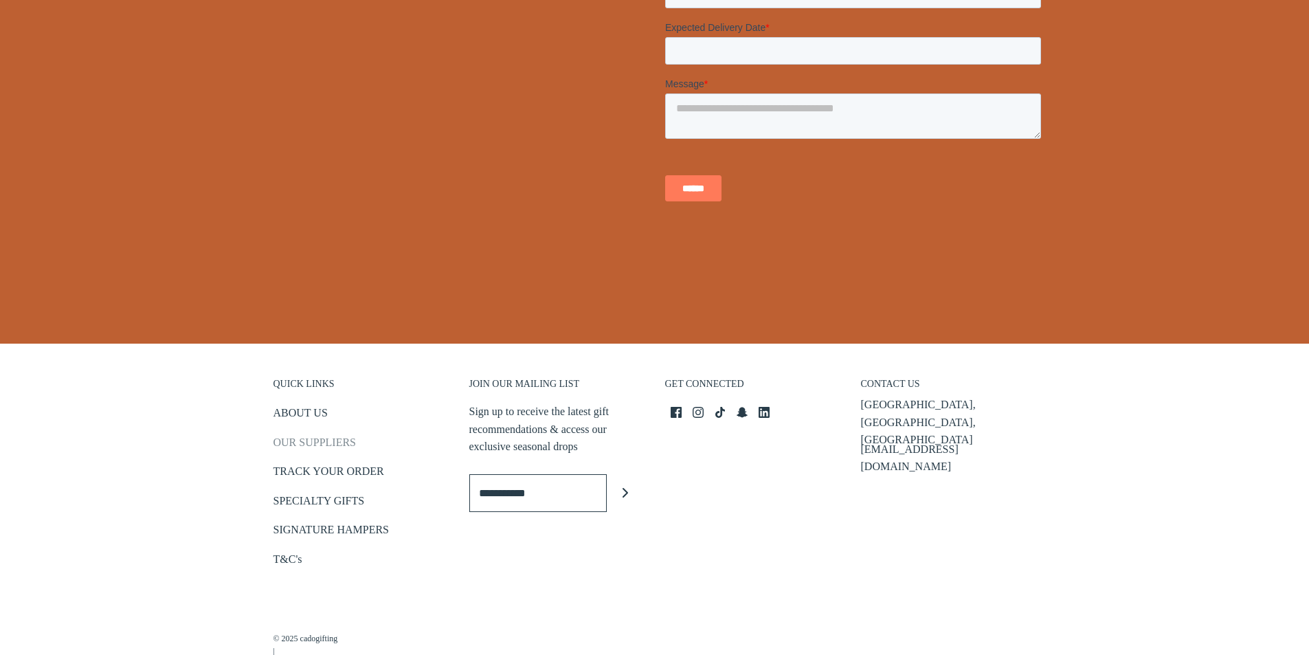 The image size is (1309, 655). I want to click on input: Enter email, so click(538, 493).